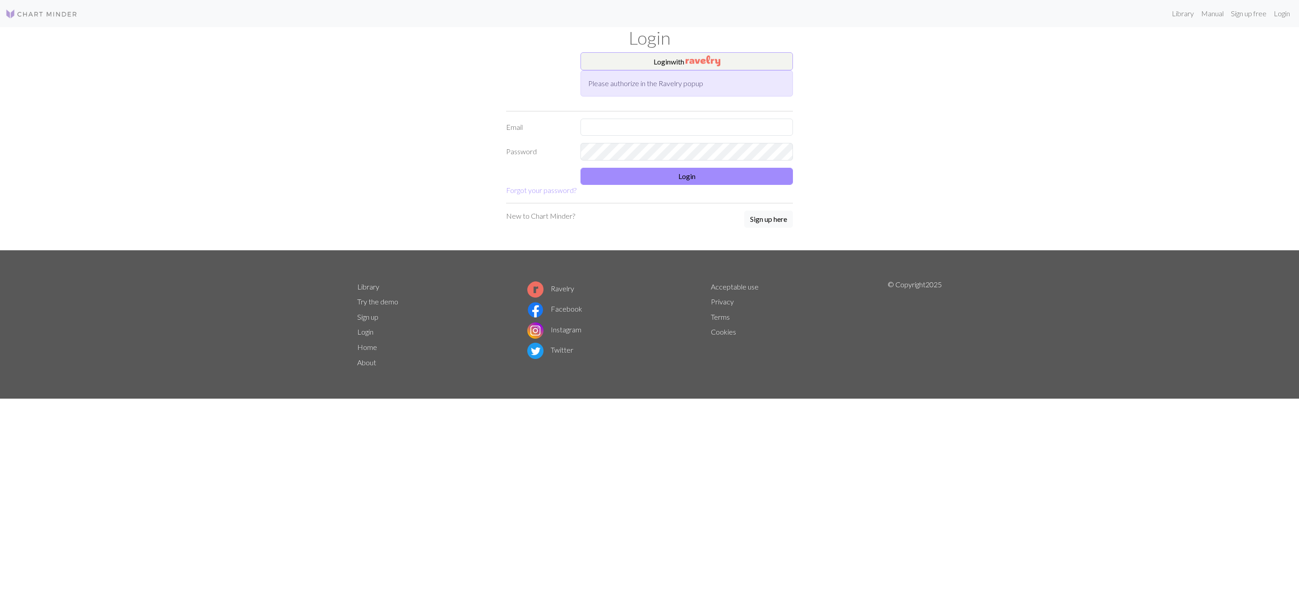 This screenshot has height=616, width=1299. Describe the element at coordinates (367, 362) in the screenshot. I see `a: About` at that location.